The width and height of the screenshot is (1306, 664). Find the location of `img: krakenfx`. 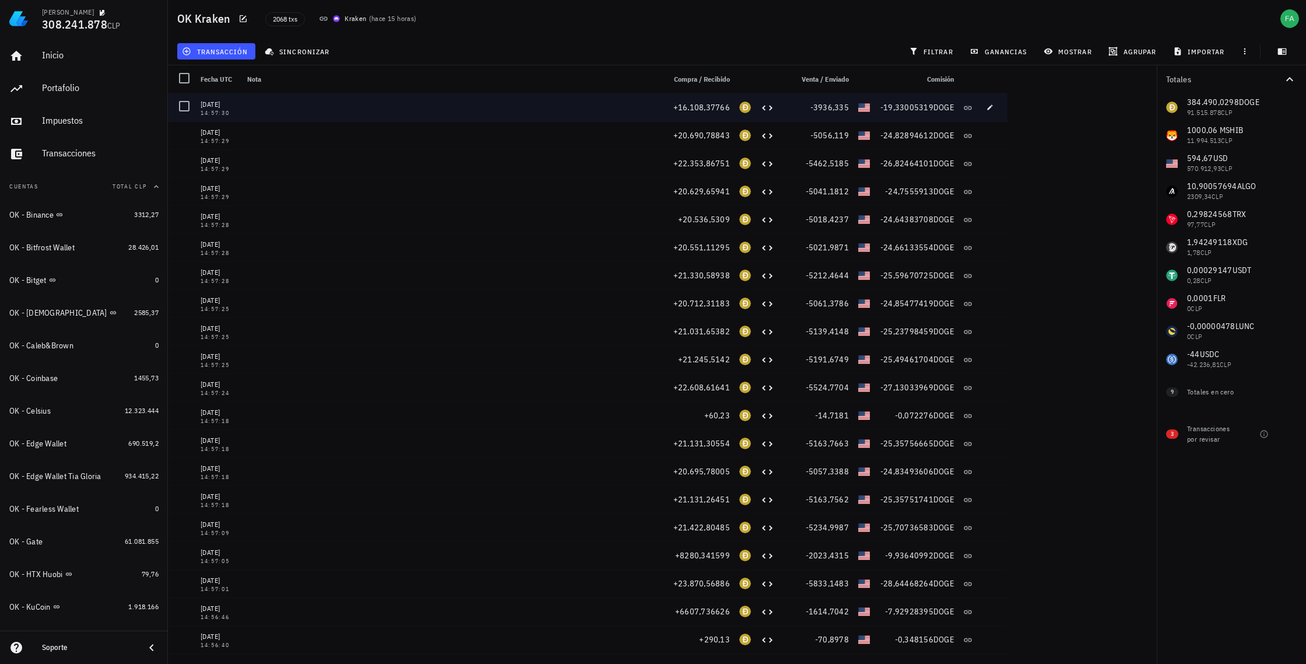

img: krakenfx is located at coordinates (336, 19).